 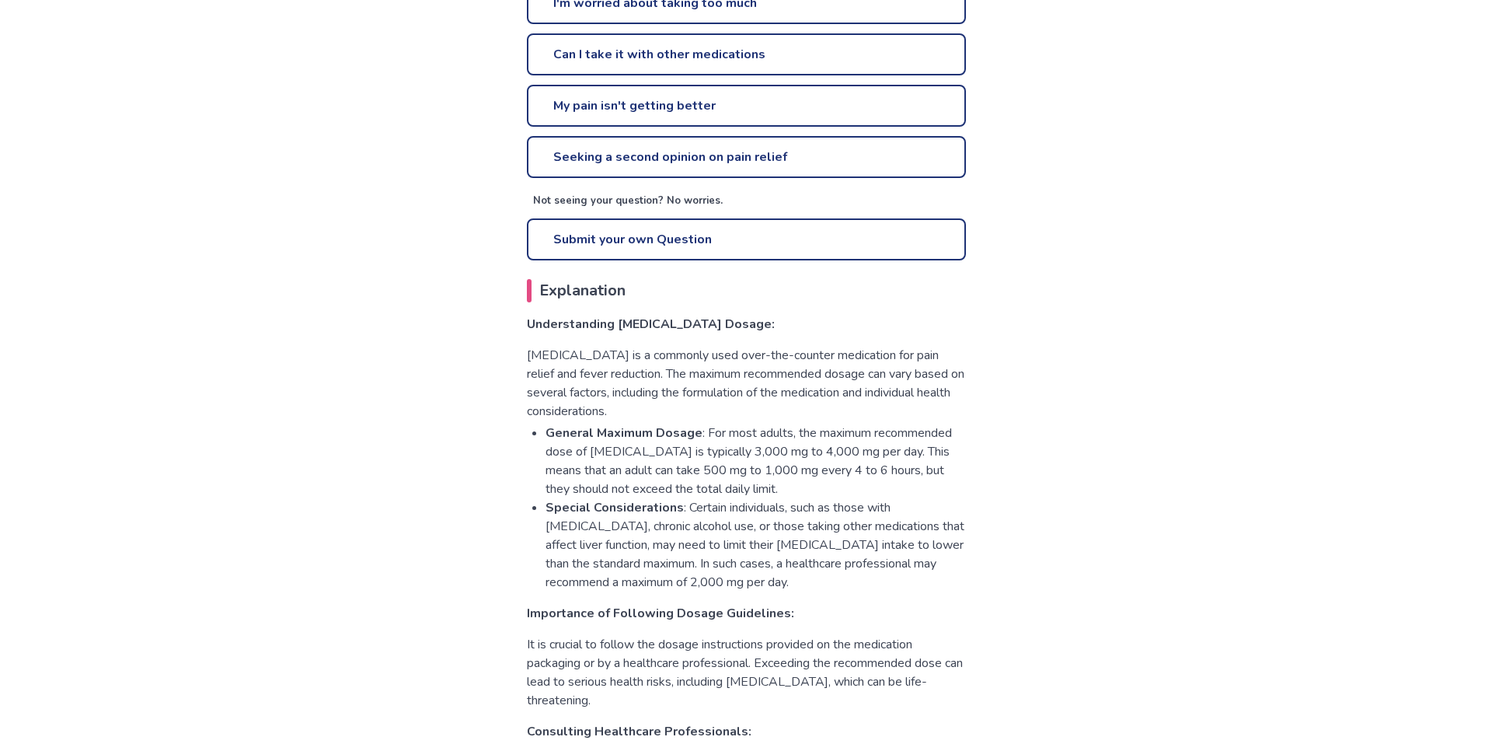 I want to click on h2: Explanation, so click(x=746, y=291).